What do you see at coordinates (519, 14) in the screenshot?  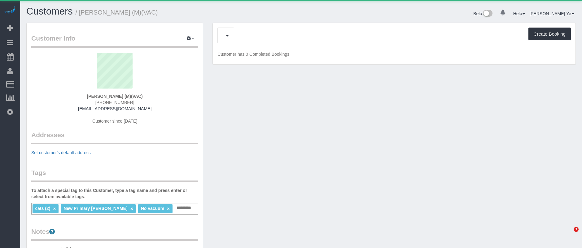 I see `a: Help` at bounding box center [519, 14].